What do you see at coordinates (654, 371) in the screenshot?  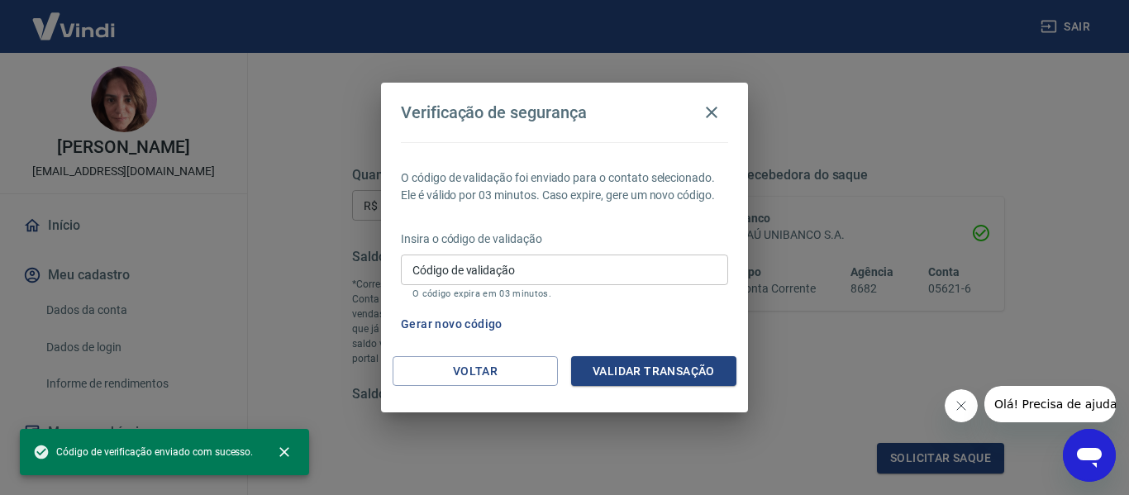 I see `button: Validar transação` at bounding box center [654, 371].